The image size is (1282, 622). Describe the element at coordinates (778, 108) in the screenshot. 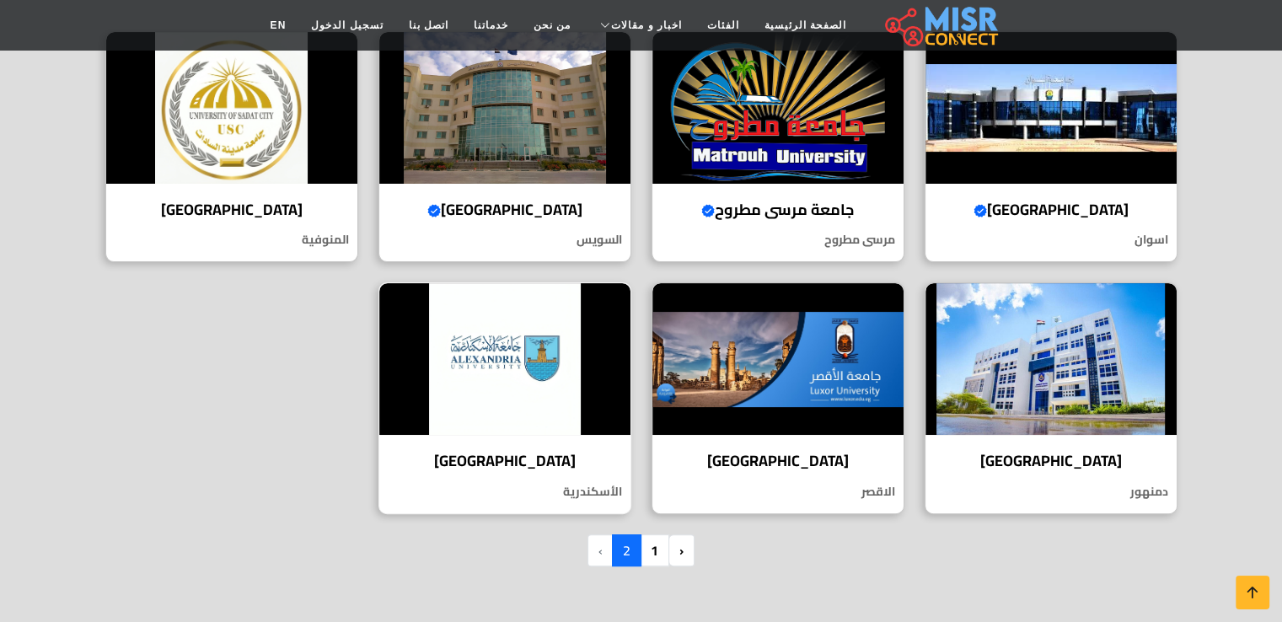

I see `img: جامعة مرسى مطروح` at that location.